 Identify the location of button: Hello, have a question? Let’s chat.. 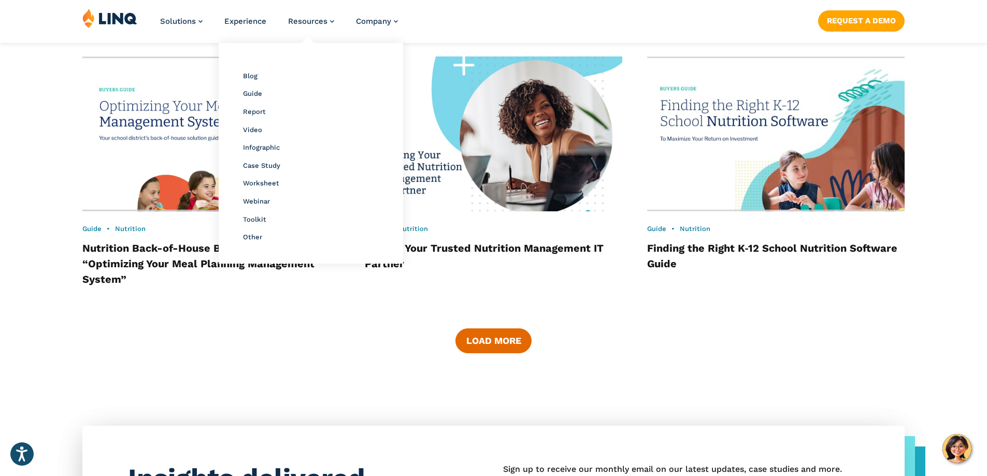
(957, 449).